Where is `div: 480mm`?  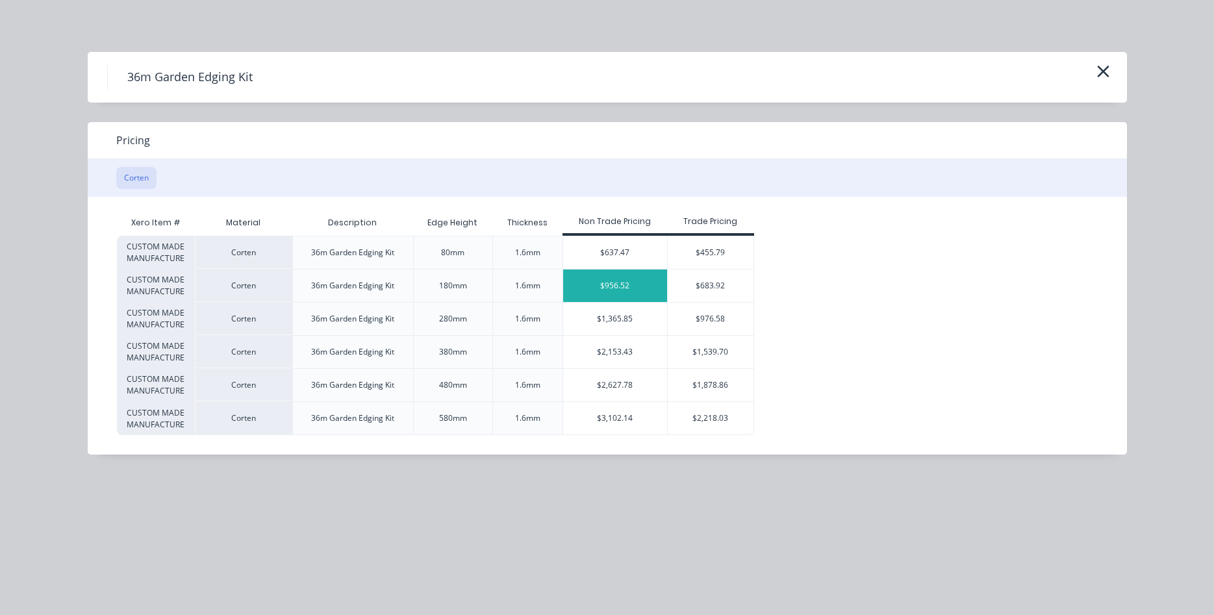
div: 480mm is located at coordinates (453, 385).